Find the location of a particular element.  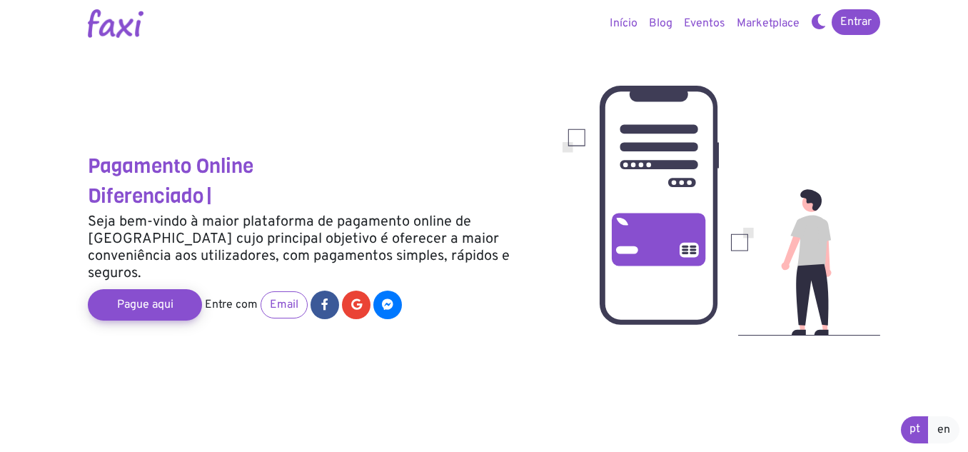

a: Blog is located at coordinates (660, 24).